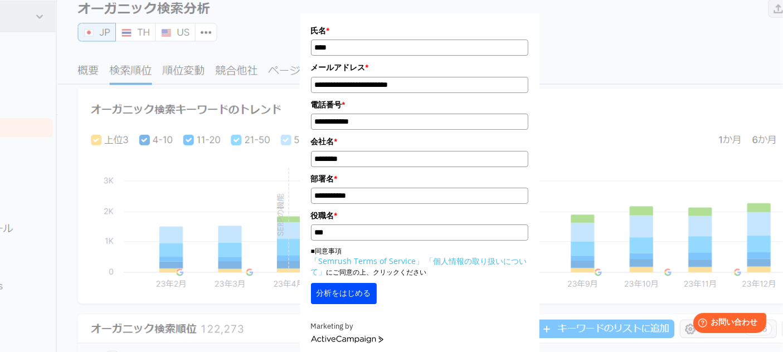 The height and width of the screenshot is (352, 783). What do you see at coordinates (50, 14) in the screenshot?
I see `span: お問い合わせ` at bounding box center [50, 14].